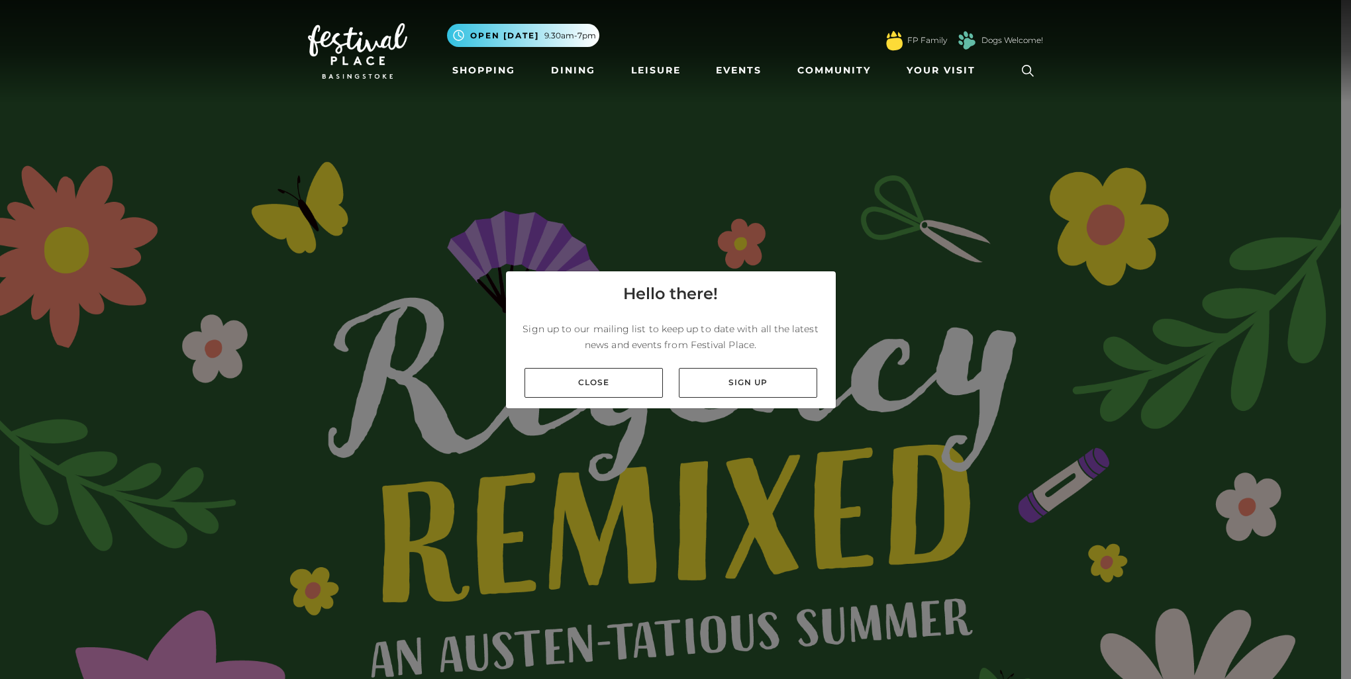 The height and width of the screenshot is (679, 1351). What do you see at coordinates (358, 51) in the screenshot?
I see `img: Festival Place Logo` at bounding box center [358, 51].